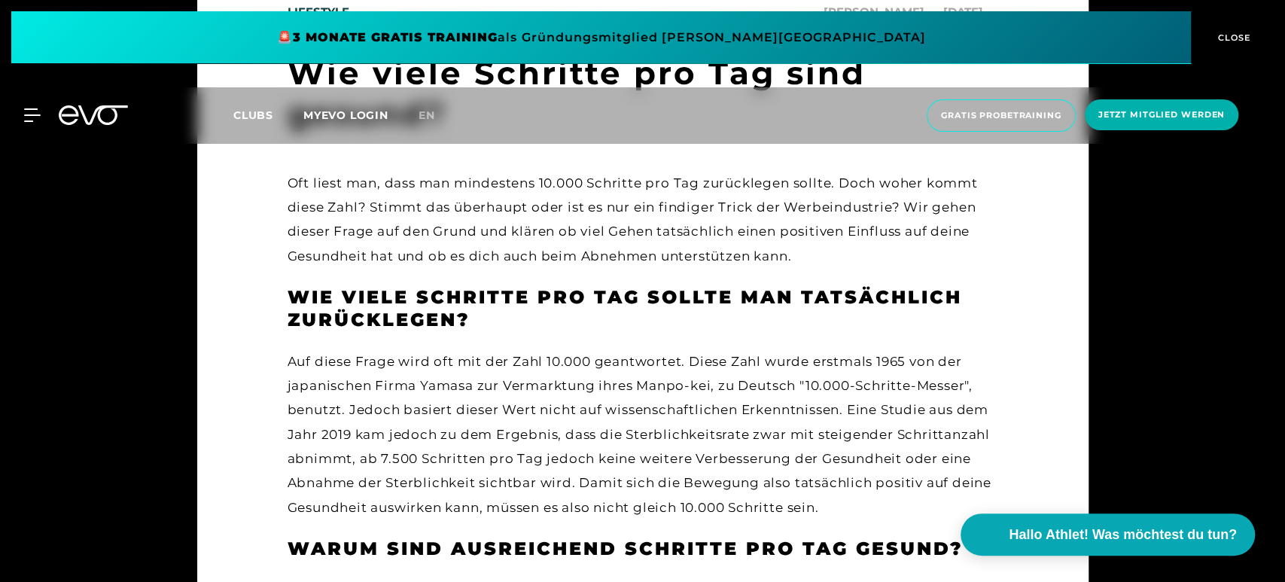 The height and width of the screenshot is (582, 1285). Describe the element at coordinates (1107, 534) in the screenshot. I see `button: Hallo Athlet! Was möchtest du tun?` at that location.